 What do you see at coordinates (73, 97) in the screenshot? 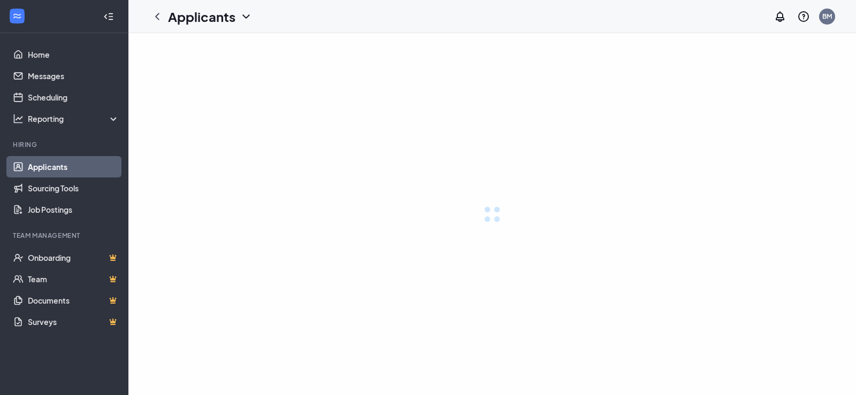
I see `a: Scheduling` at bounding box center [73, 97].